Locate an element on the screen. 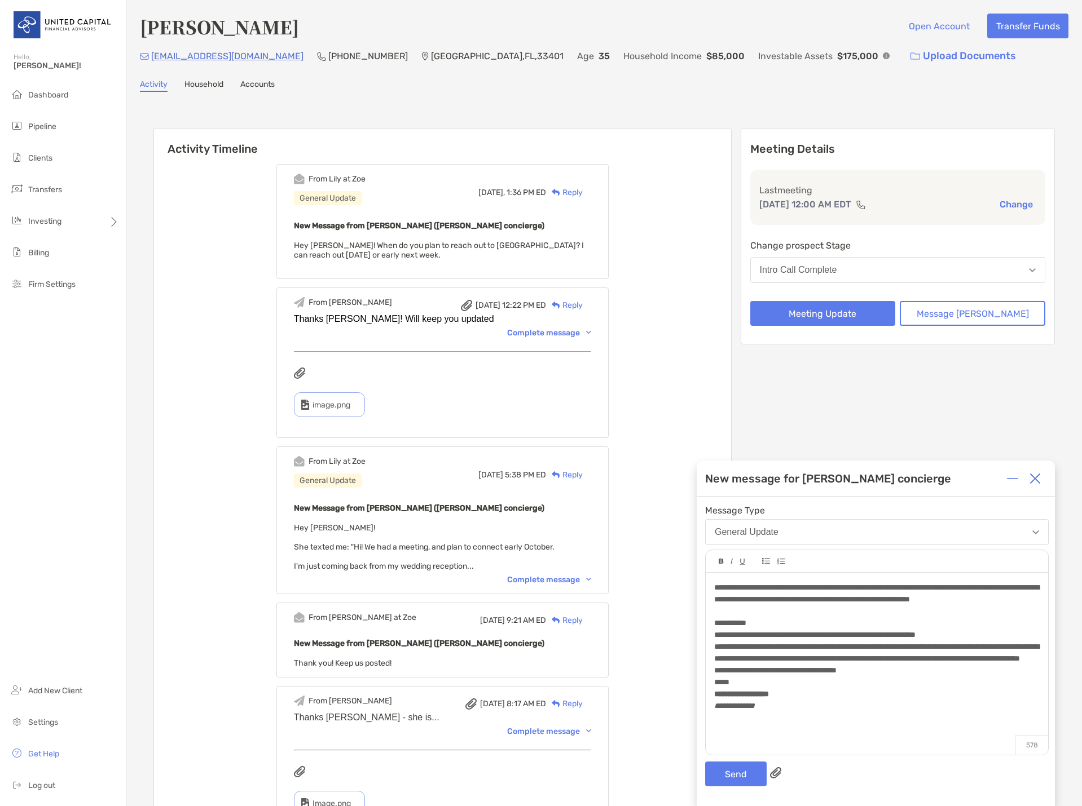 Image resolution: width=1082 pixels, height=806 pixels. h6: Activity Timeline is located at coordinates (442, 142).